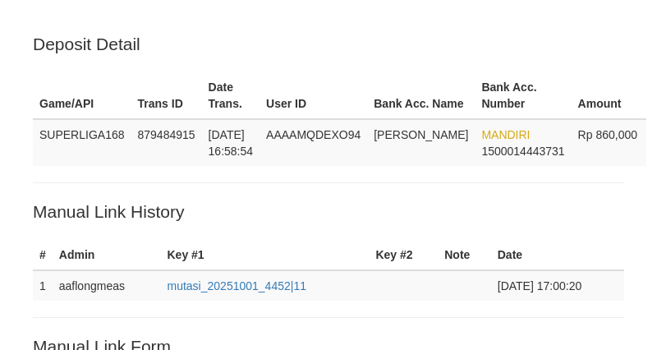 Image resolution: width=657 pixels, height=350 pixels. I want to click on th: Admin, so click(107, 255).